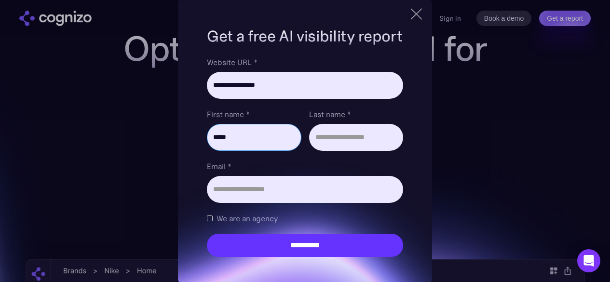  Describe the element at coordinates (356, 114) in the screenshot. I see `label: Last name *` at that location.